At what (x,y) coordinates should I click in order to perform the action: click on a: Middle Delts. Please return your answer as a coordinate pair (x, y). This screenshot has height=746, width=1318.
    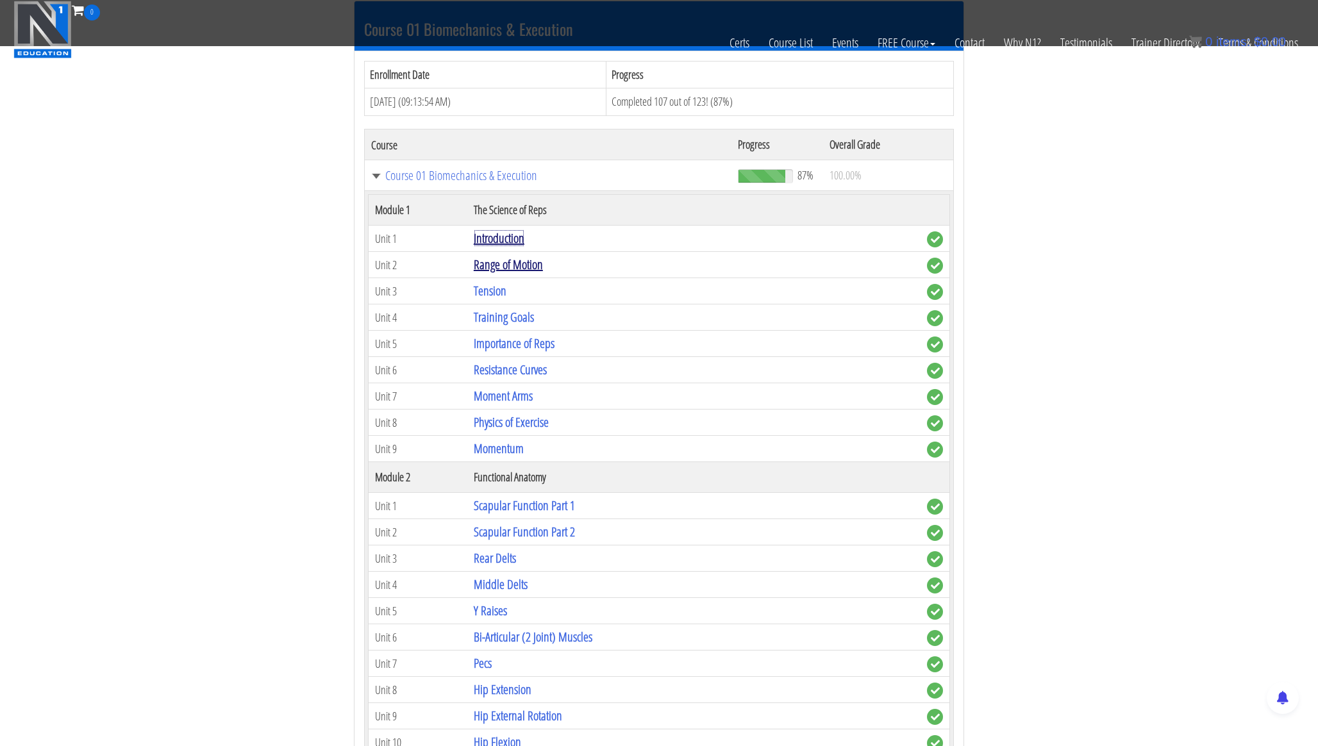
    Looking at the image, I should click on (501, 584).